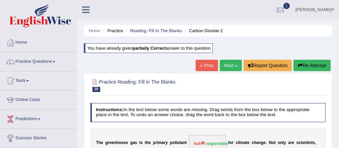 The height and width of the screenshot is (148, 339). Describe the element at coordinates (97, 142) in the screenshot. I see `b: T` at that location.